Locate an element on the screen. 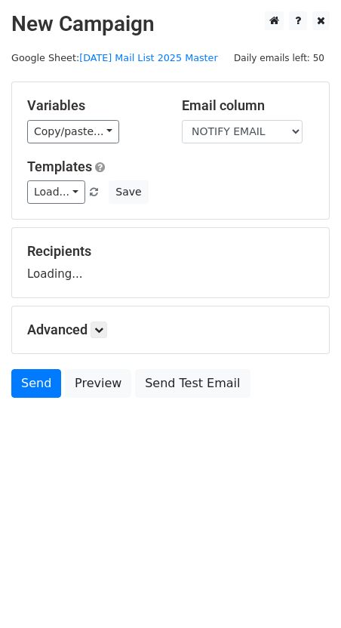 This screenshot has height=628, width=341. a: Preview is located at coordinates (98, 383).